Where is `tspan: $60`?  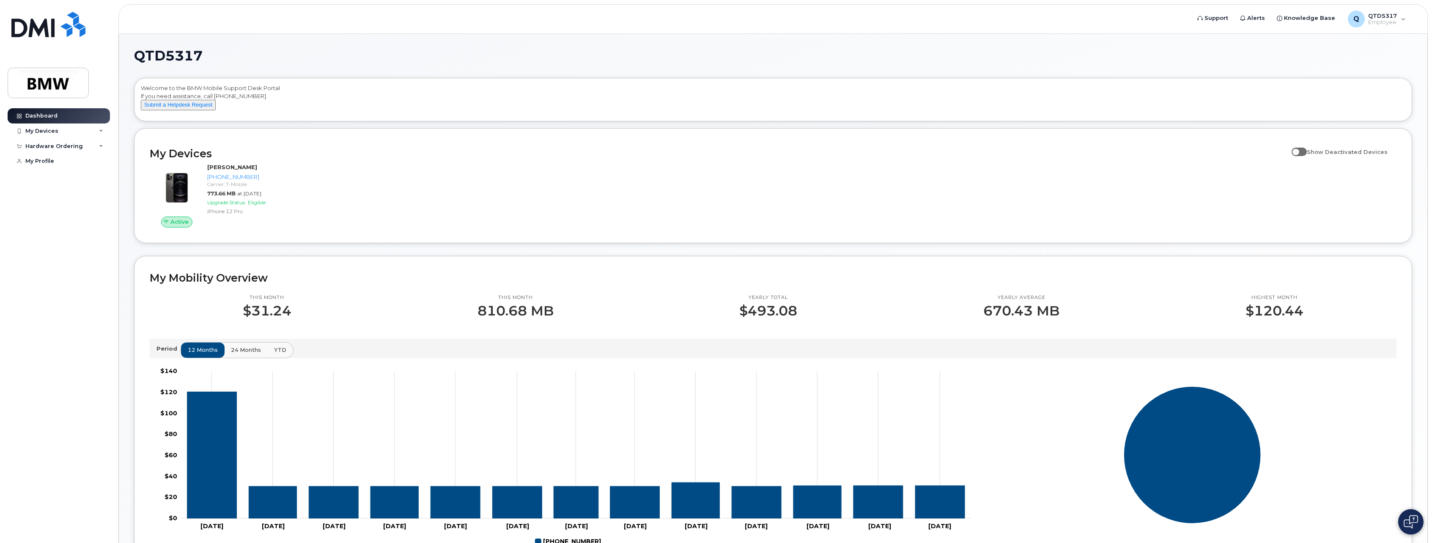
tspan: $60 is located at coordinates (171, 455).